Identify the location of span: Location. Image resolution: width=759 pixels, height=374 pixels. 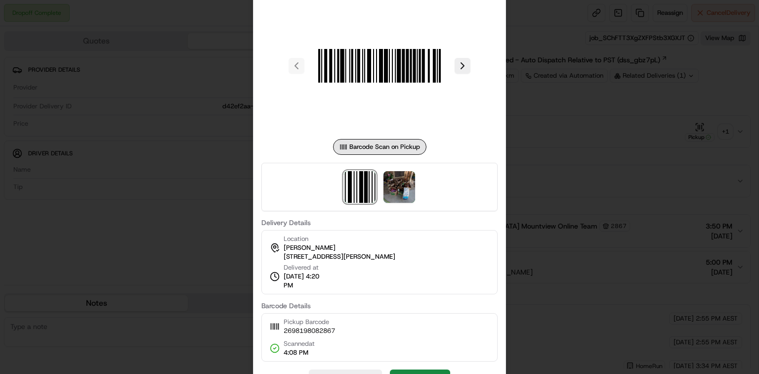
(296, 239).